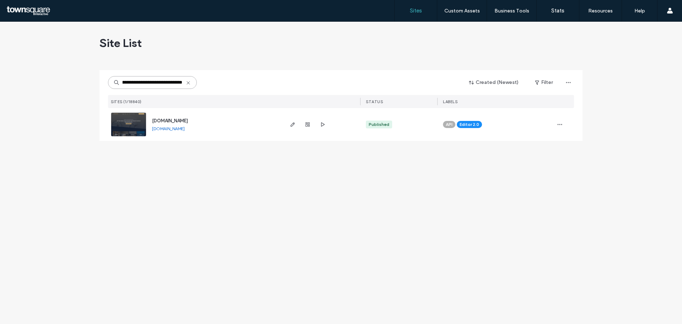  What do you see at coordinates (120, 43) in the screenshot?
I see `span: Site List` at bounding box center [120, 43].